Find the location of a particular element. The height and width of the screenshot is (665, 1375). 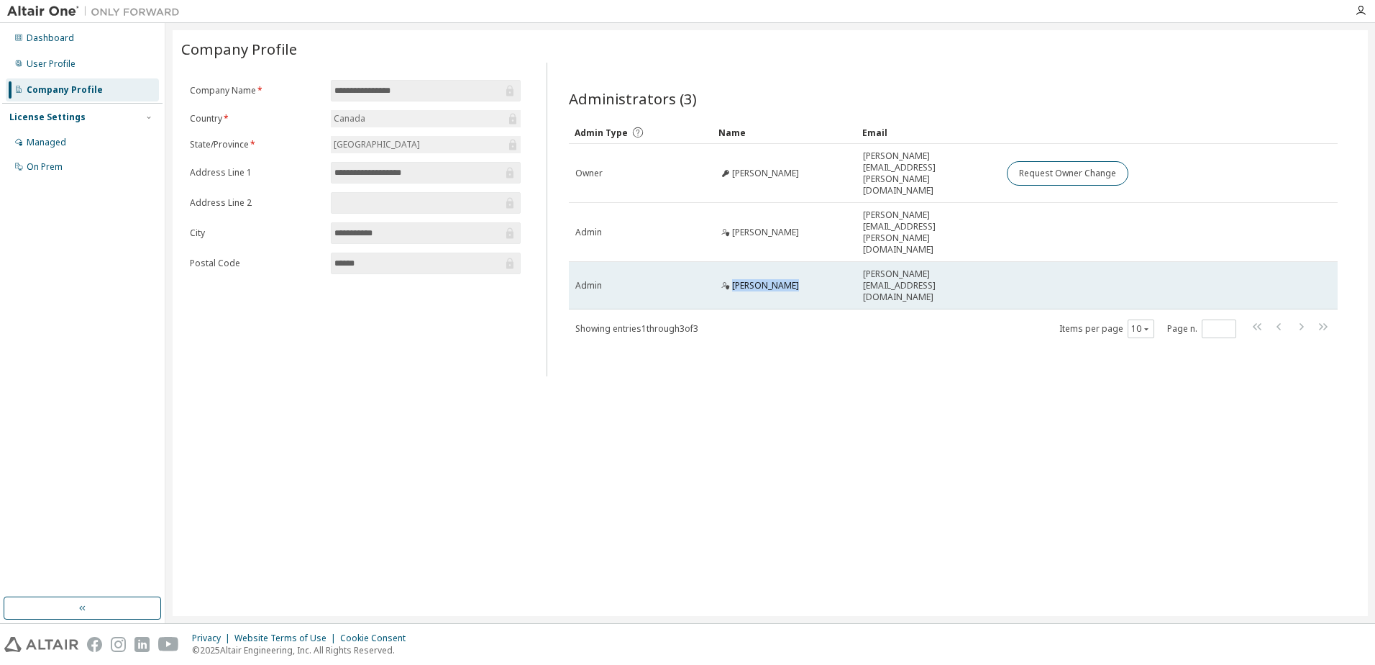

div: Cookie Consent is located at coordinates (377, 638).